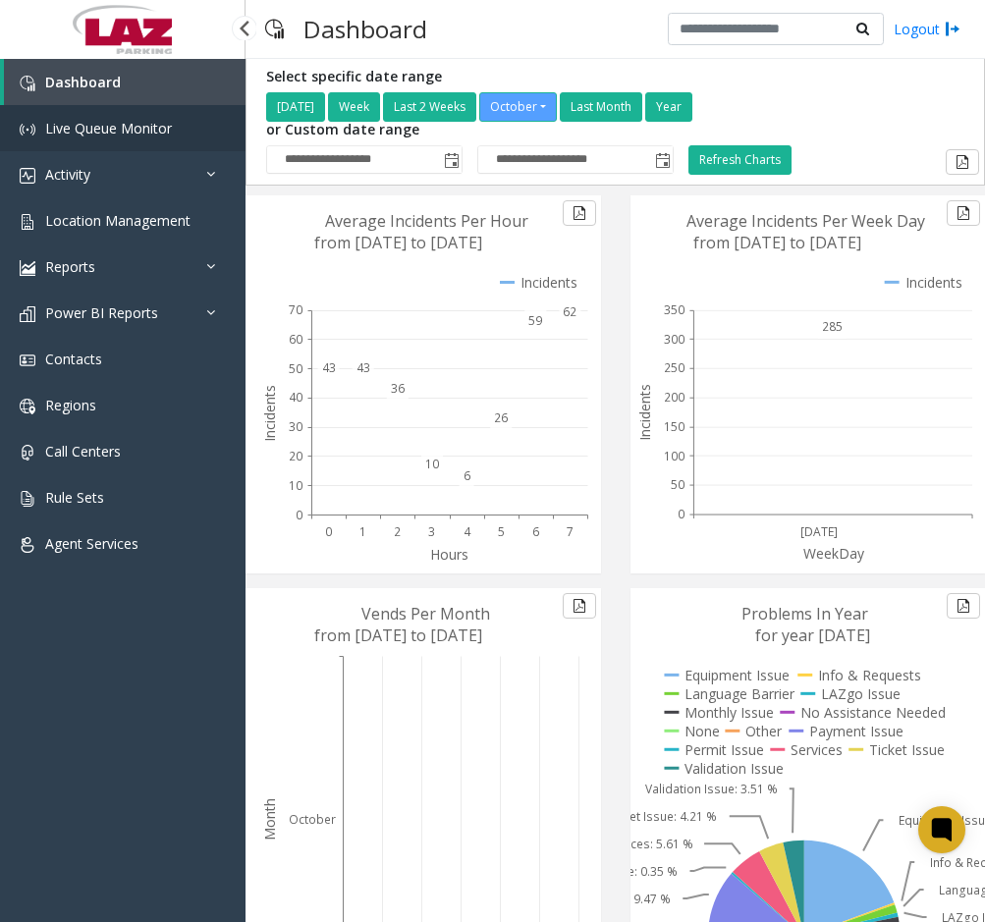 Image resolution: width=985 pixels, height=922 pixels. I want to click on button: Year, so click(669, 107).